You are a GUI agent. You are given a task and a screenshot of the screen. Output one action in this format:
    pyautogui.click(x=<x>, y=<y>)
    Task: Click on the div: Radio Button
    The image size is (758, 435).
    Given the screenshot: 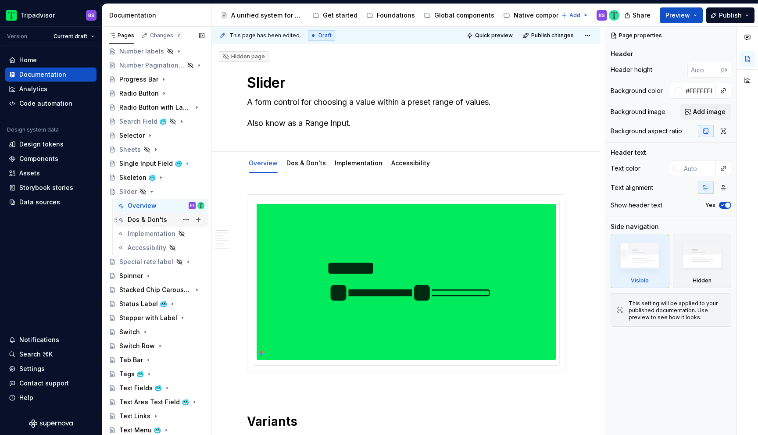 What is the action you would take?
    pyautogui.click(x=139, y=93)
    